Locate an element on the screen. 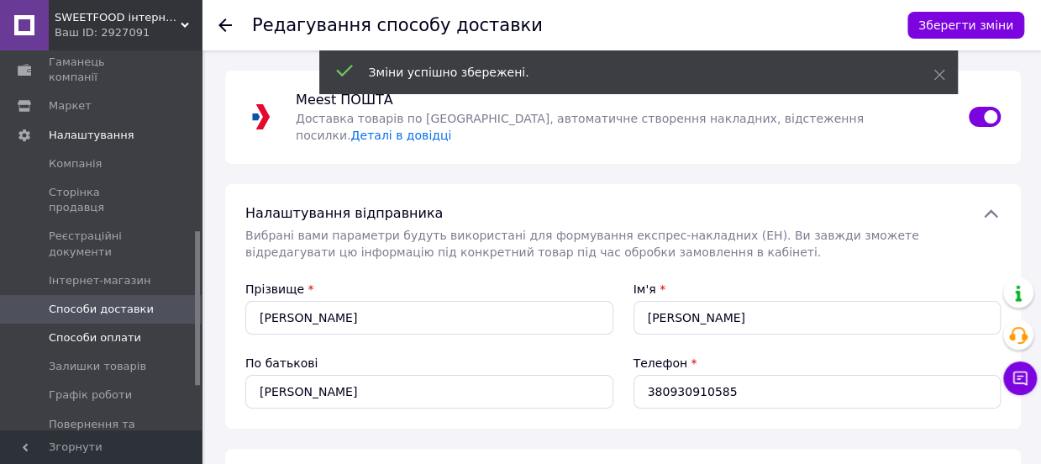 Image resolution: width=1041 pixels, height=464 pixels. label: Телефон is located at coordinates (661, 363).